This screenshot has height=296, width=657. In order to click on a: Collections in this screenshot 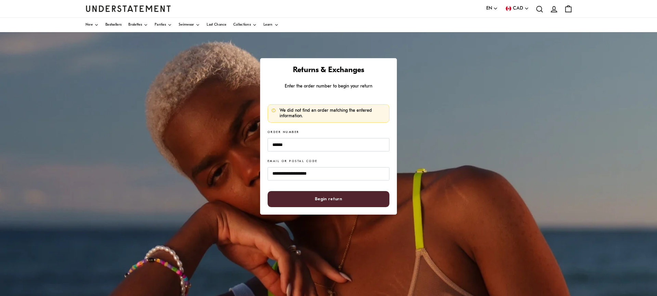, I will do `click(245, 25)`.